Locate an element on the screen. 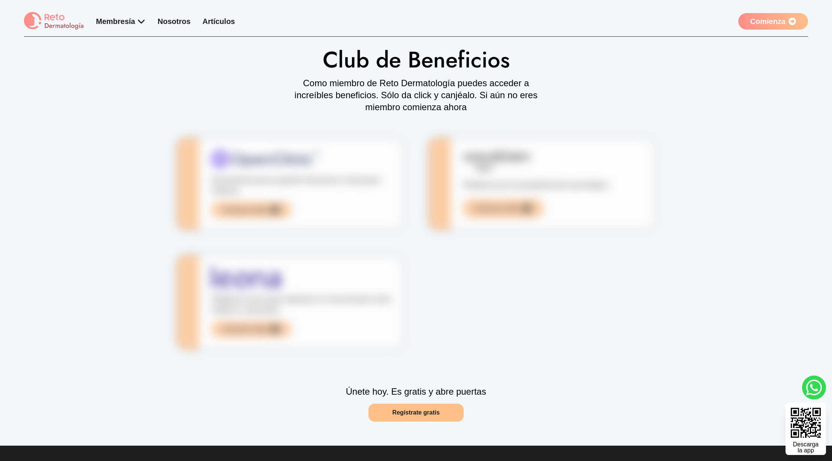  div: Membresía is located at coordinates (121, 21).